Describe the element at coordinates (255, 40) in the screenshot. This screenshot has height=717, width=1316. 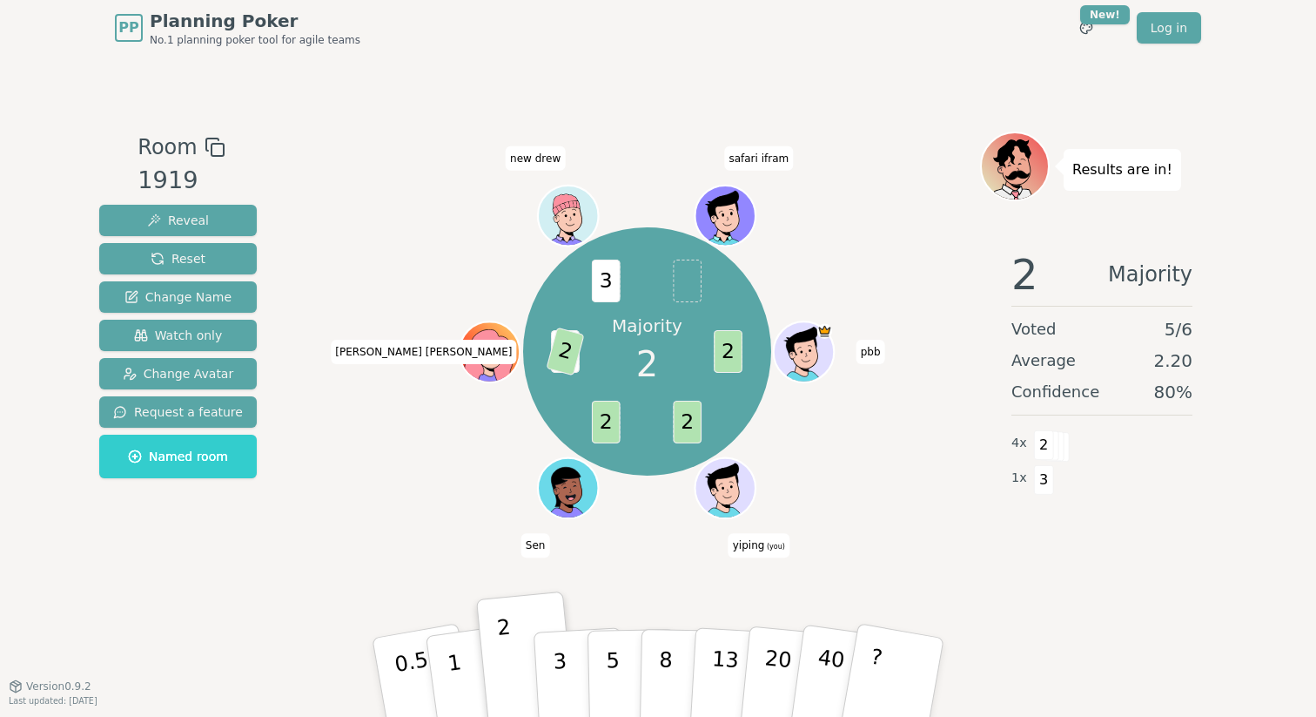
I see `span: No.1 planning poker tool for agile teams` at that location.